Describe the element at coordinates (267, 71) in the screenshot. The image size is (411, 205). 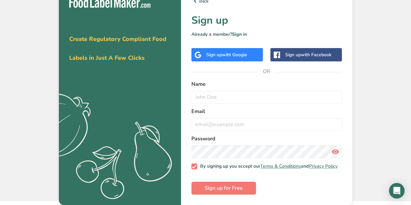
I see `span: OR` at that location.